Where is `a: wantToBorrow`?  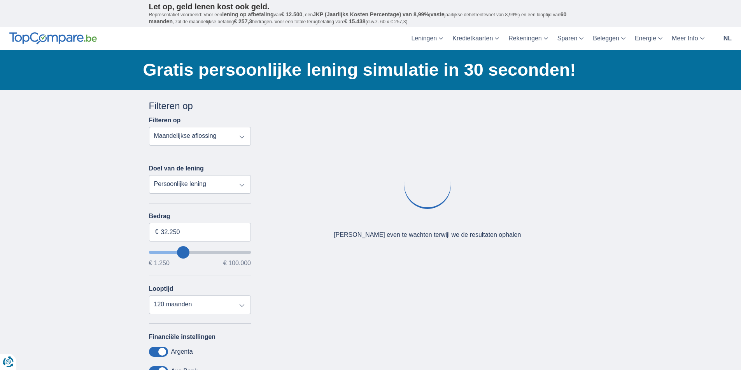
a: wantToBorrow is located at coordinates (200, 253).